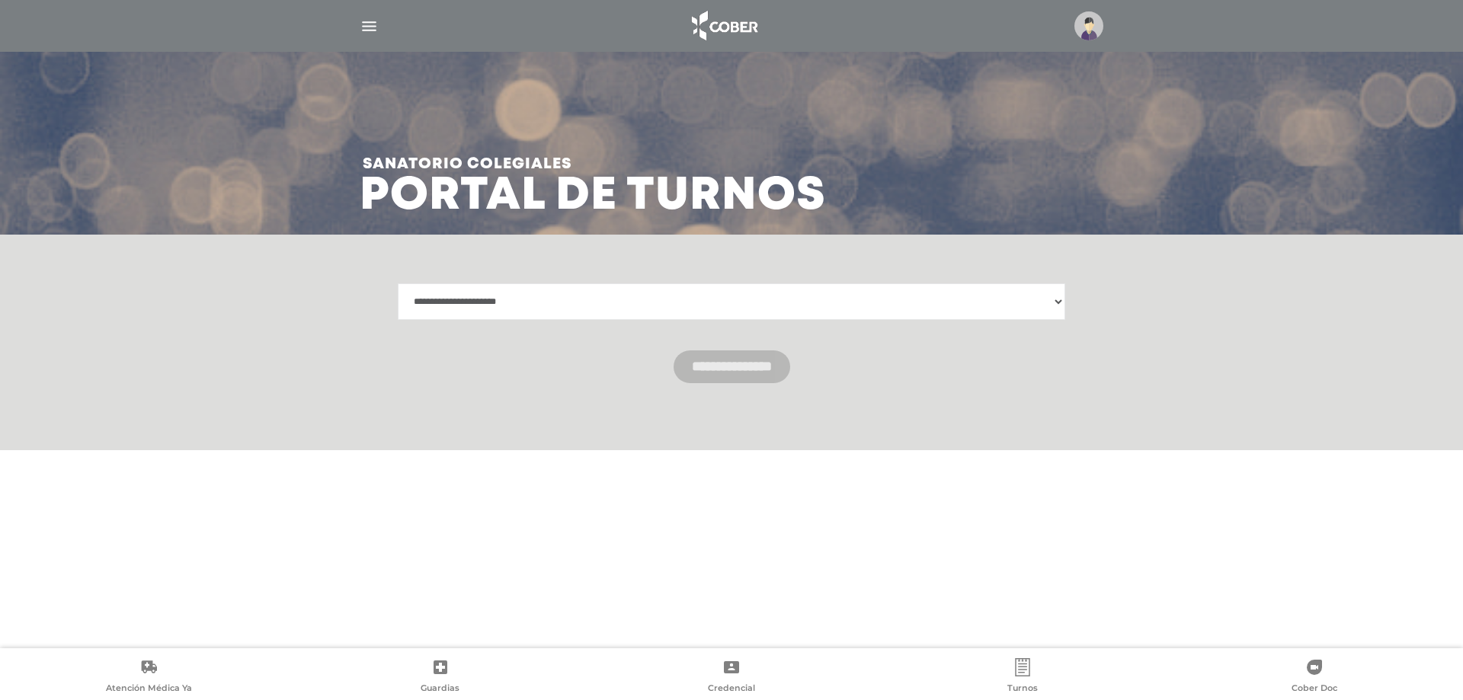 The width and height of the screenshot is (1463, 700). Describe the element at coordinates (732, 677) in the screenshot. I see `a: Credencial` at that location.